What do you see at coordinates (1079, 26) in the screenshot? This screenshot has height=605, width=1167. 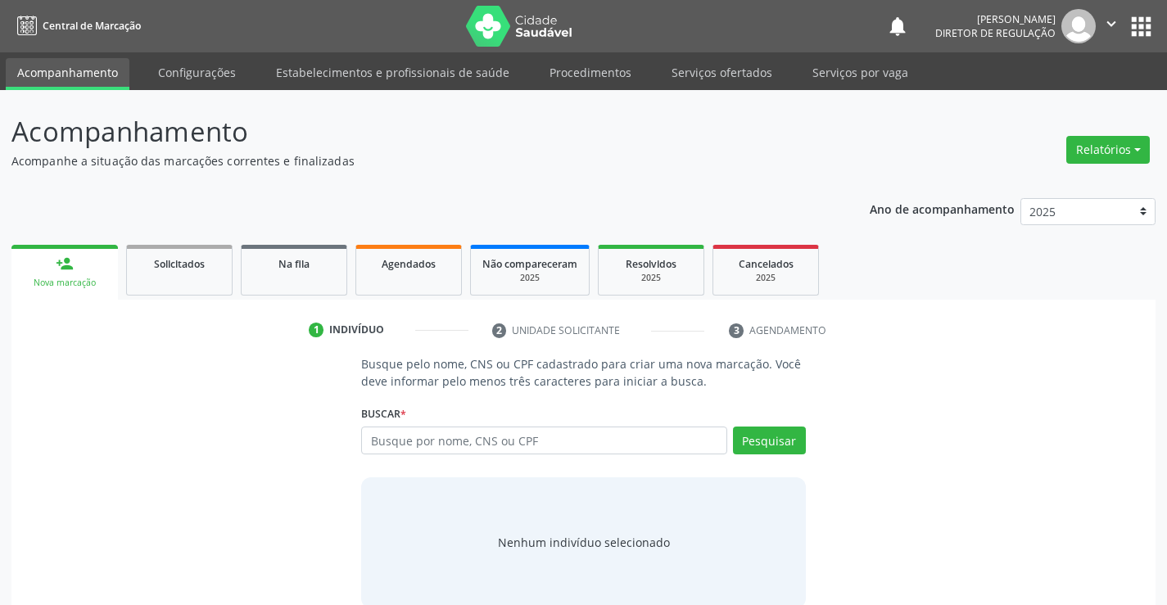 I see `img: img` at bounding box center [1079, 26].